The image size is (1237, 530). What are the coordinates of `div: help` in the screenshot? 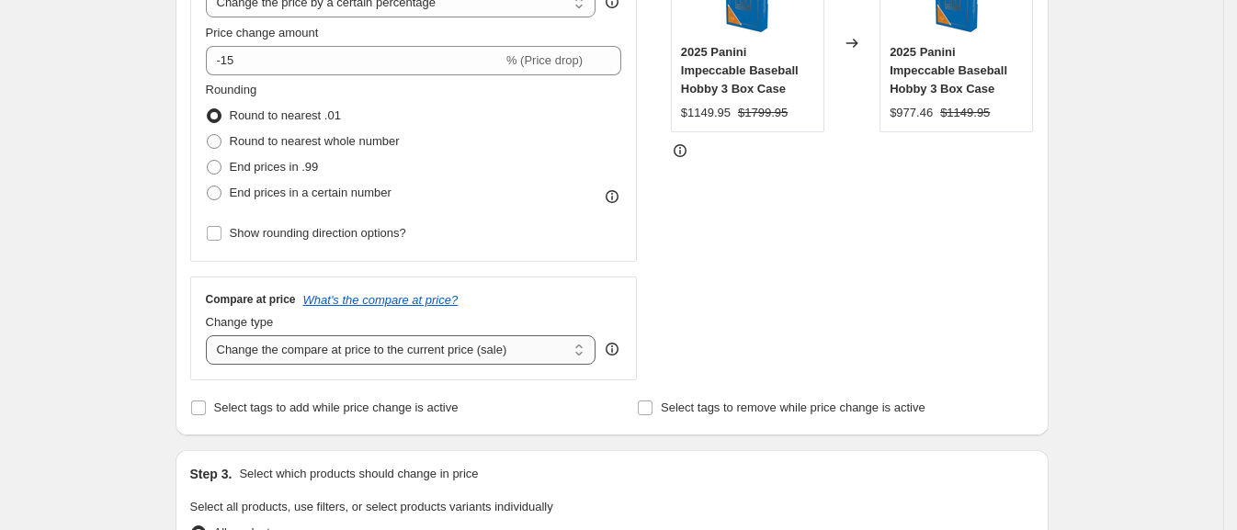 It's located at (612, 349).